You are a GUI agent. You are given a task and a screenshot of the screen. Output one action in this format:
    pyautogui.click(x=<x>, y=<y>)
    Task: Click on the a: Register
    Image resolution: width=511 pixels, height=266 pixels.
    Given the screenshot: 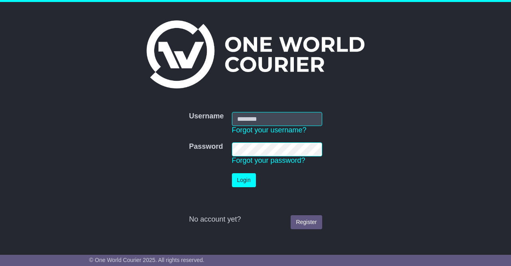 What is the action you would take?
    pyautogui.click(x=306, y=222)
    